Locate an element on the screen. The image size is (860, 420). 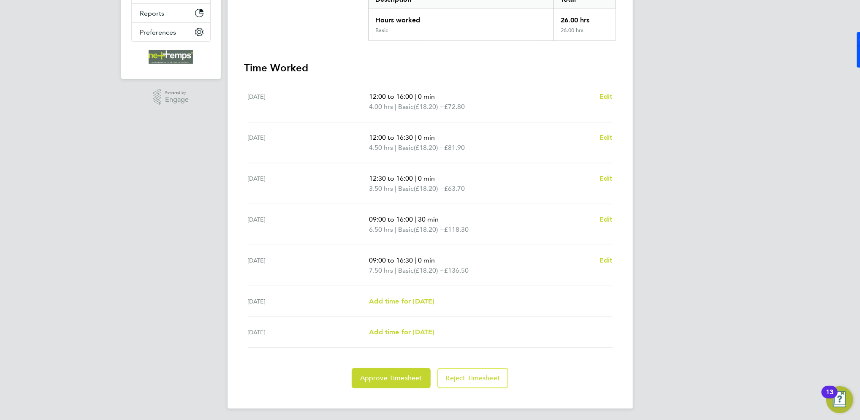
span: 12:30 to 16:00 is located at coordinates (391, 178).